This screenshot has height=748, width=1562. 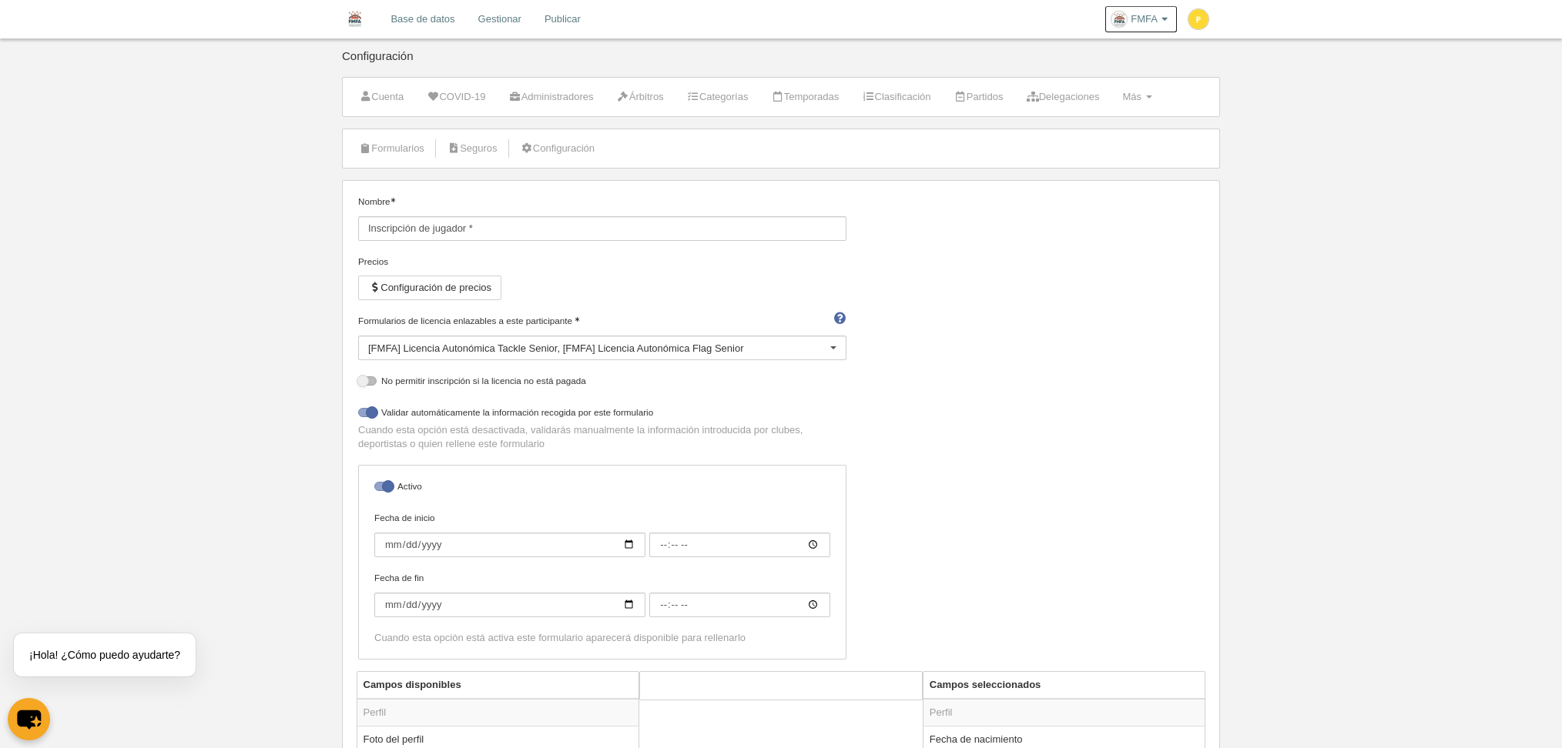 What do you see at coordinates (1140, 19) in the screenshot?
I see `a: FMFA` at bounding box center [1140, 19].